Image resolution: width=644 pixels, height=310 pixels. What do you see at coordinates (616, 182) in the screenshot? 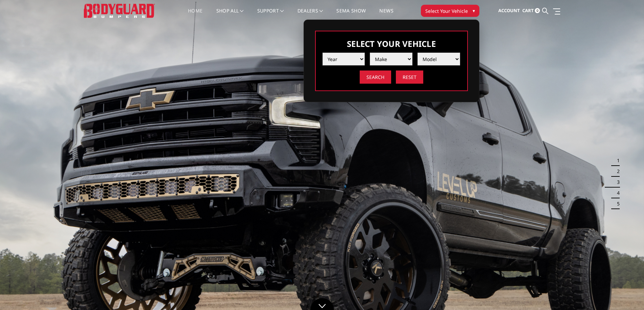
I see `button: 3 of 5` at bounding box center [616, 182].